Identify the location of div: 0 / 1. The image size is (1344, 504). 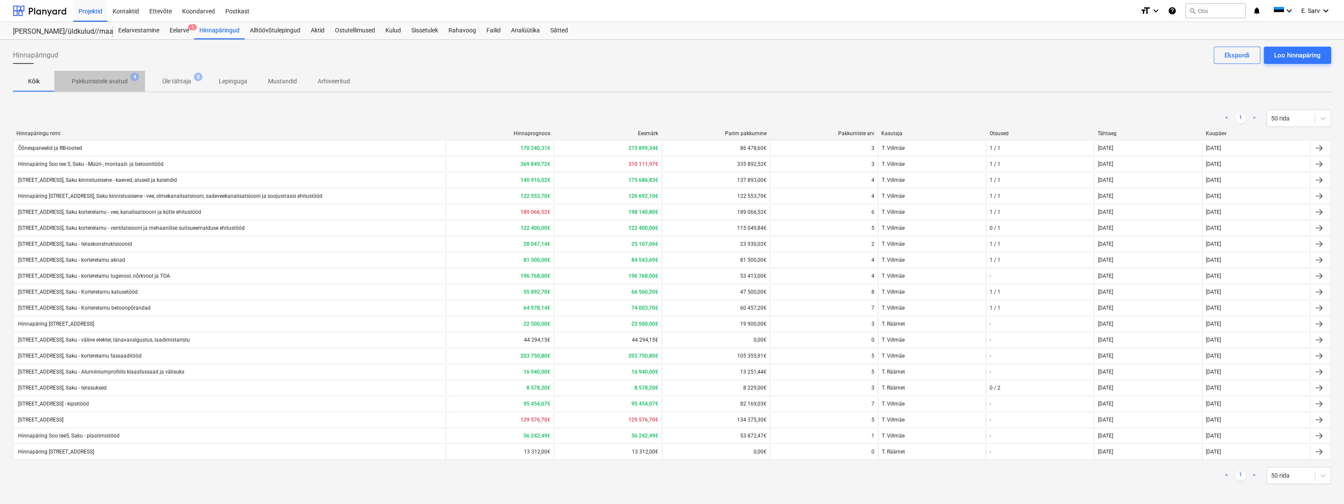
(995, 228).